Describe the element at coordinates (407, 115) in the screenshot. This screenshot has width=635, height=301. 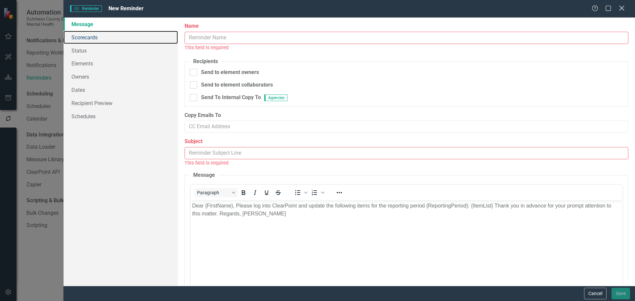
I see `label: Copy Emails To` at that location.